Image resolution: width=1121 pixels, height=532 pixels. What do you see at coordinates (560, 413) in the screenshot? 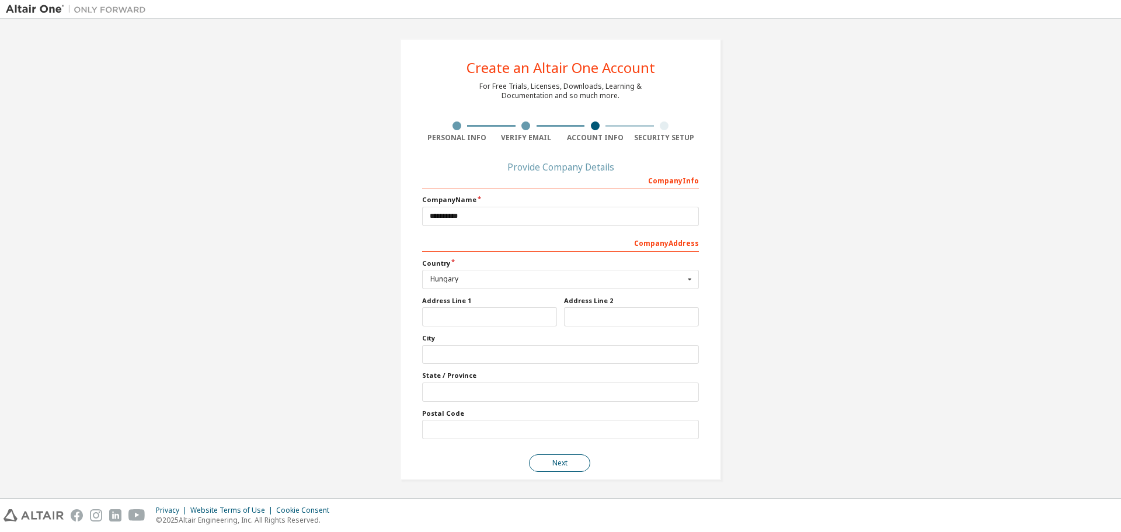
I see `label: Postal Code` at bounding box center [560, 413].